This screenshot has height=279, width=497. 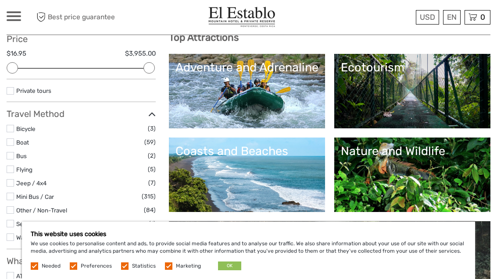 I want to click on a: Nature and Wildlife, so click(x=412, y=175).